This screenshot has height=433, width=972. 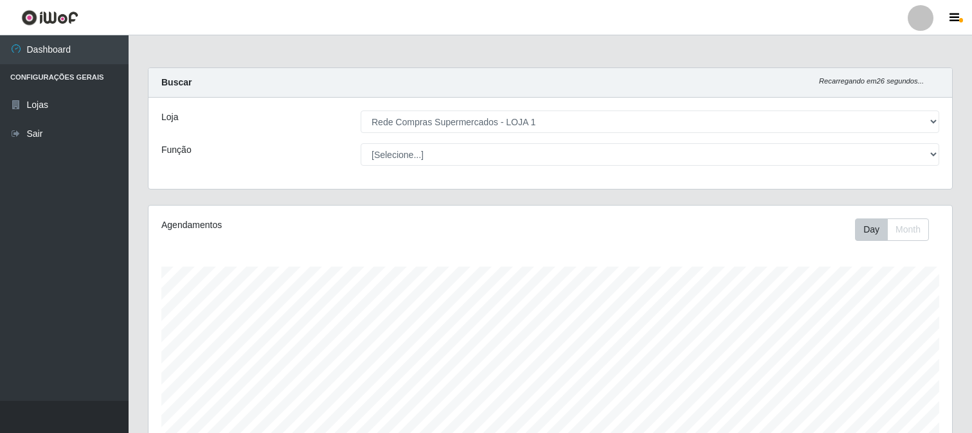 What do you see at coordinates (908, 229) in the screenshot?
I see `button: Month` at bounding box center [908, 229].